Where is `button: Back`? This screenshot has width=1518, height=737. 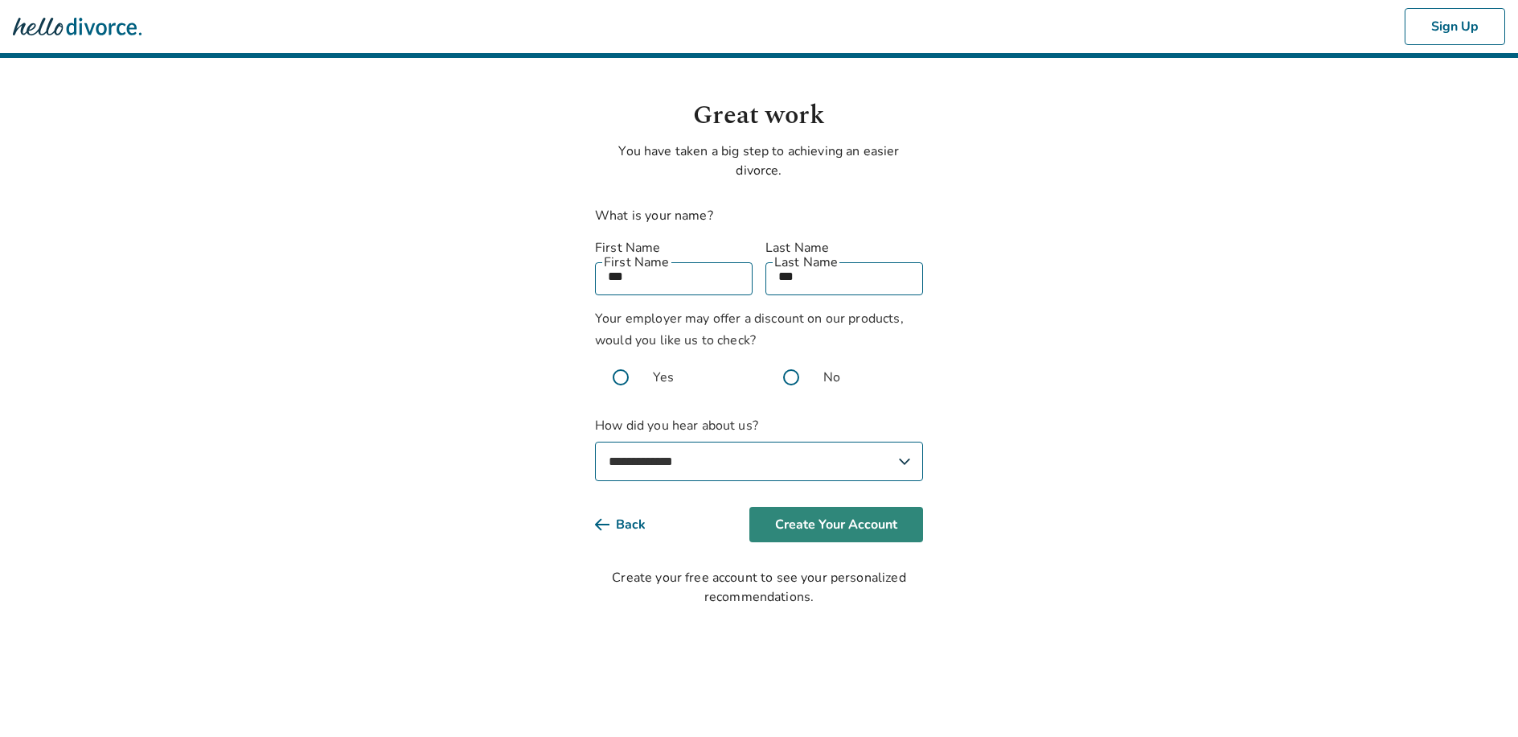
button: Back is located at coordinates (633, 524).